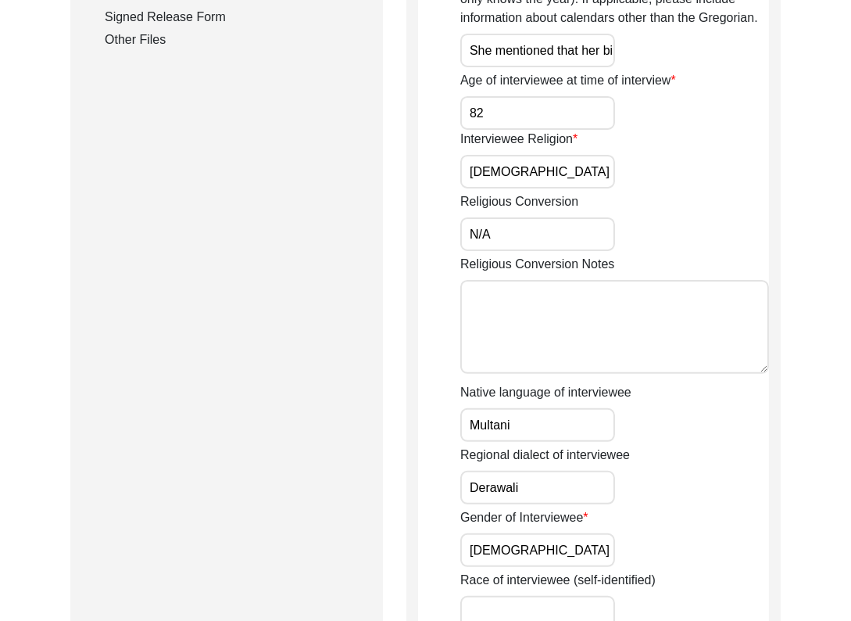 This screenshot has width=851, height=621. Describe the element at coordinates (519, 202) in the screenshot. I see `label: Religious Conversion` at that location.